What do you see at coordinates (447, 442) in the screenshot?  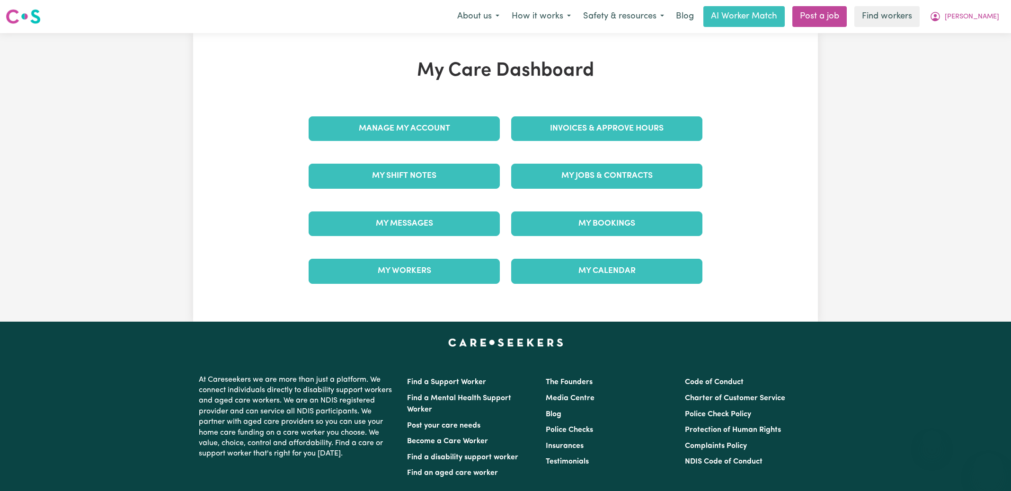 I see `a: Become a Care Worker` at bounding box center [447, 442].